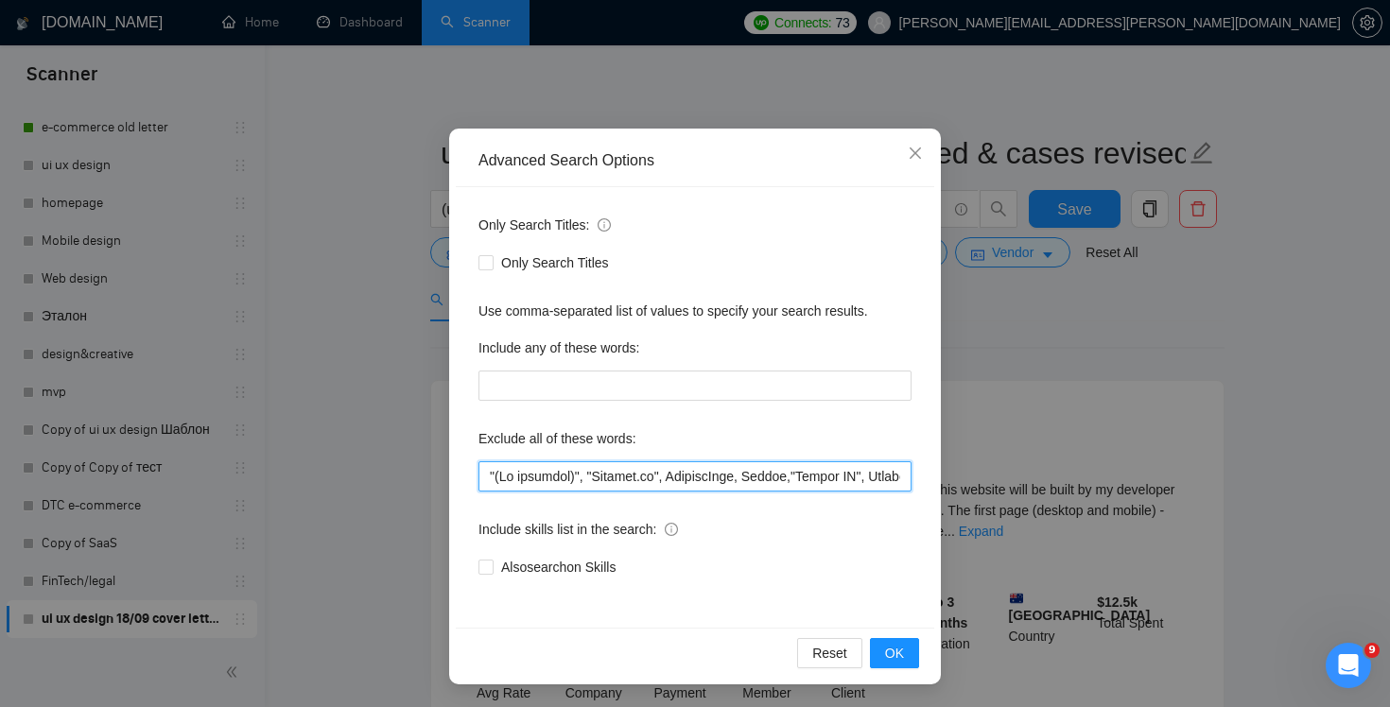  I want to click on button: Reset, so click(829, 653).